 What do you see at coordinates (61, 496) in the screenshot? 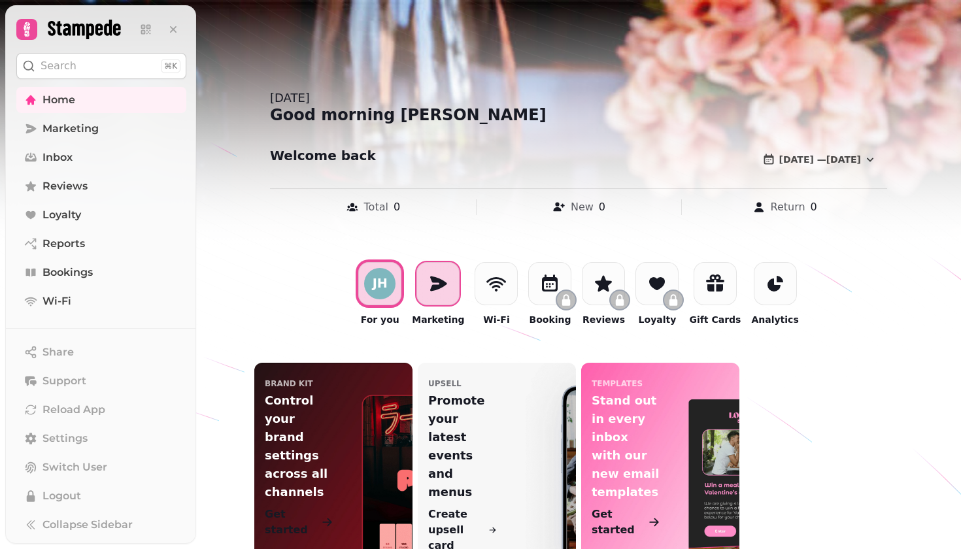
I see `span: Logout` at bounding box center [61, 496].